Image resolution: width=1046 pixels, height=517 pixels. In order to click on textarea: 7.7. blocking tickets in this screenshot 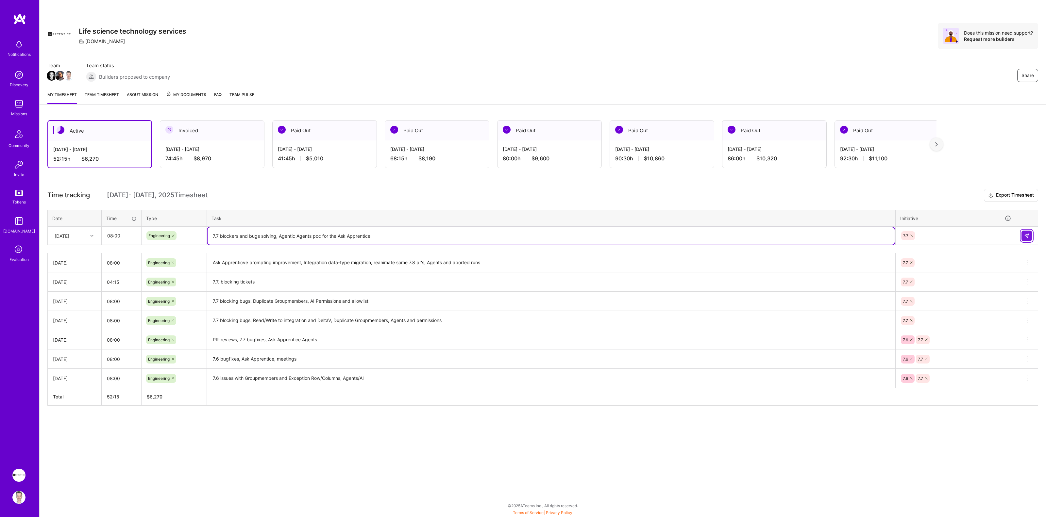, I will do `click(551, 282)`.